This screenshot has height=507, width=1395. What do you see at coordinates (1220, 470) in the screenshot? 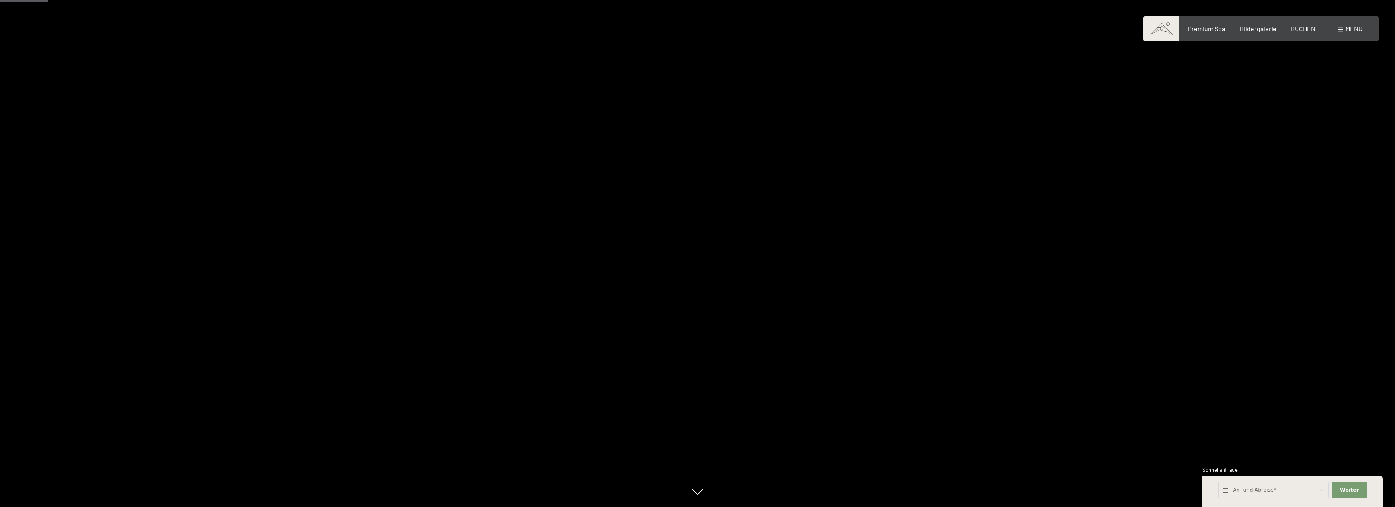
I see `span: Schnellanfrage` at bounding box center [1220, 470].